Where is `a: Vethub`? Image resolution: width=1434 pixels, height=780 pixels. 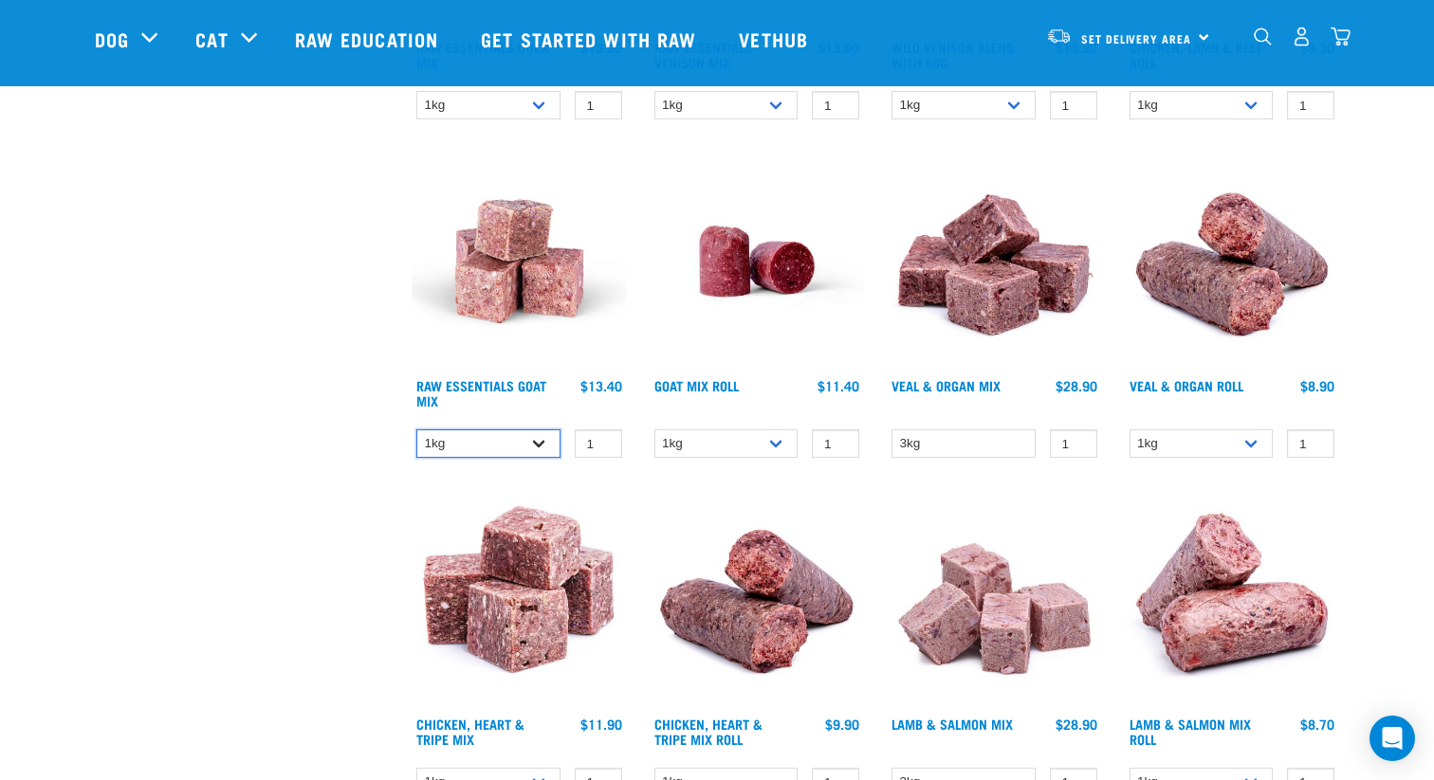
a: Vethub is located at coordinates (776, 39).